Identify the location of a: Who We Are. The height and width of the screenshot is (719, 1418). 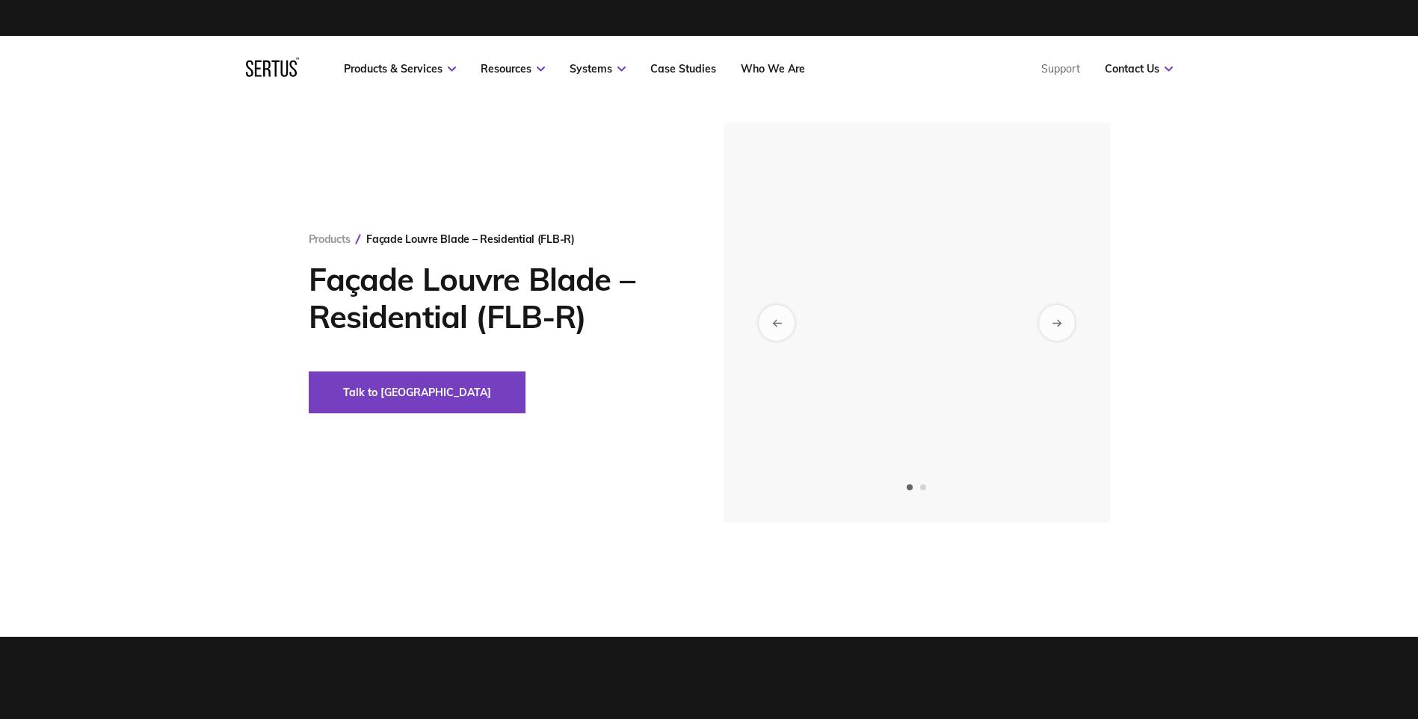
(773, 69).